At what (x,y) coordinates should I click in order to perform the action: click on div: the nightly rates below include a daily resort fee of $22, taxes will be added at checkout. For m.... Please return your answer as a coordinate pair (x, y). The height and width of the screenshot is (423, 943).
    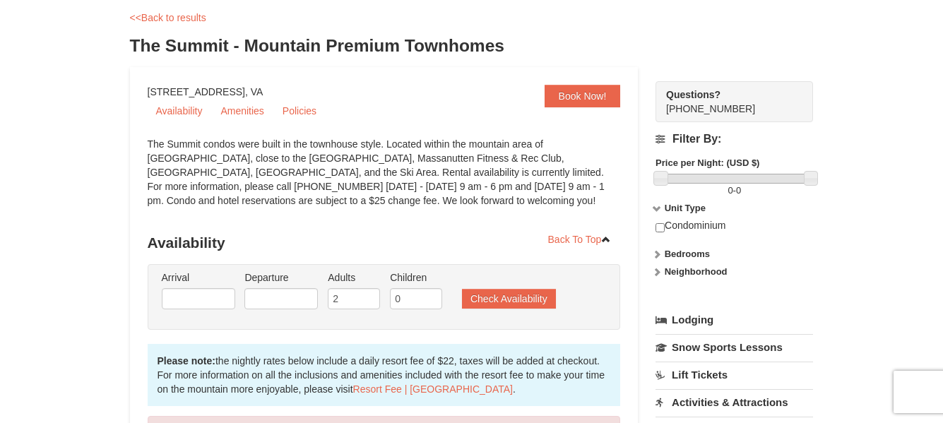
    Looking at the image, I should click on (384, 375).